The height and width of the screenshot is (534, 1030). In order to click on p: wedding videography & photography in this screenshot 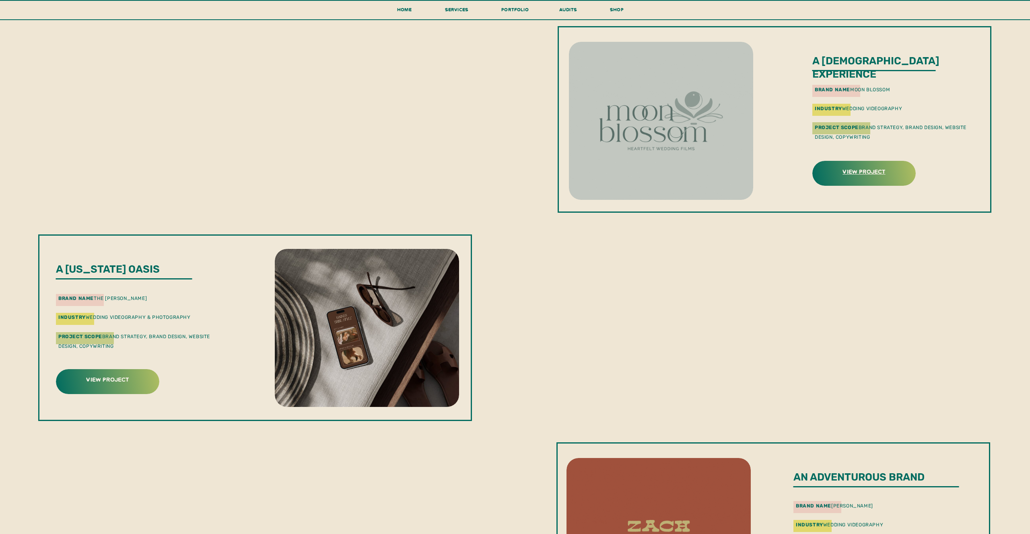, I will do `click(149, 318)`.